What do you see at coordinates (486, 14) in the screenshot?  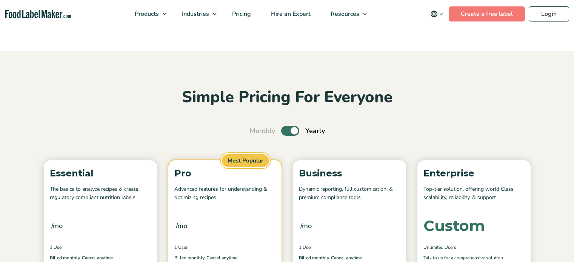 I see `a: Create a free label` at bounding box center [486, 14].